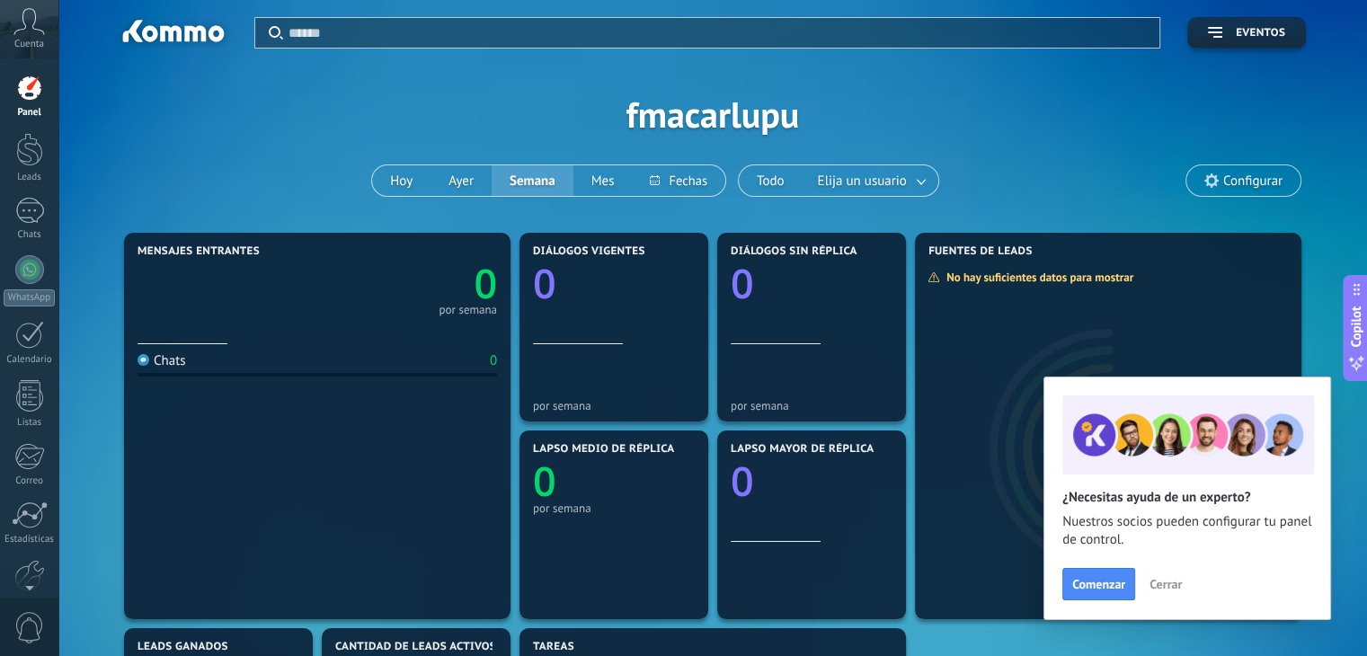  Describe the element at coordinates (603, 181) in the screenshot. I see `button: Mes` at that location.